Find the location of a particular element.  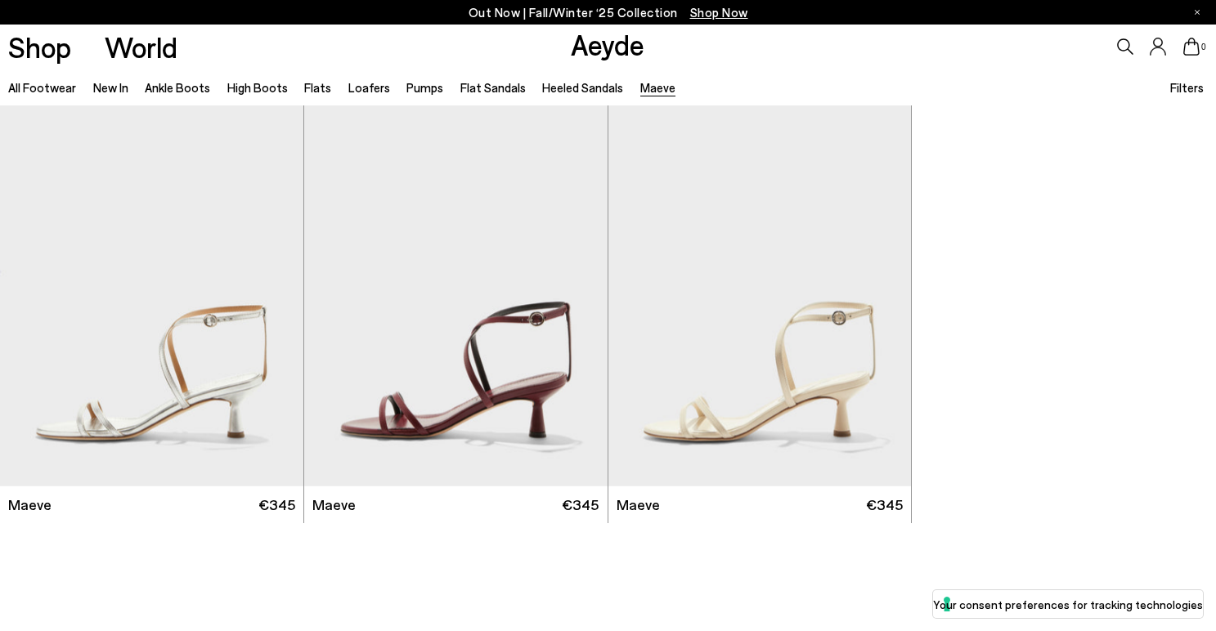

a: All Footwear is located at coordinates (42, 87).